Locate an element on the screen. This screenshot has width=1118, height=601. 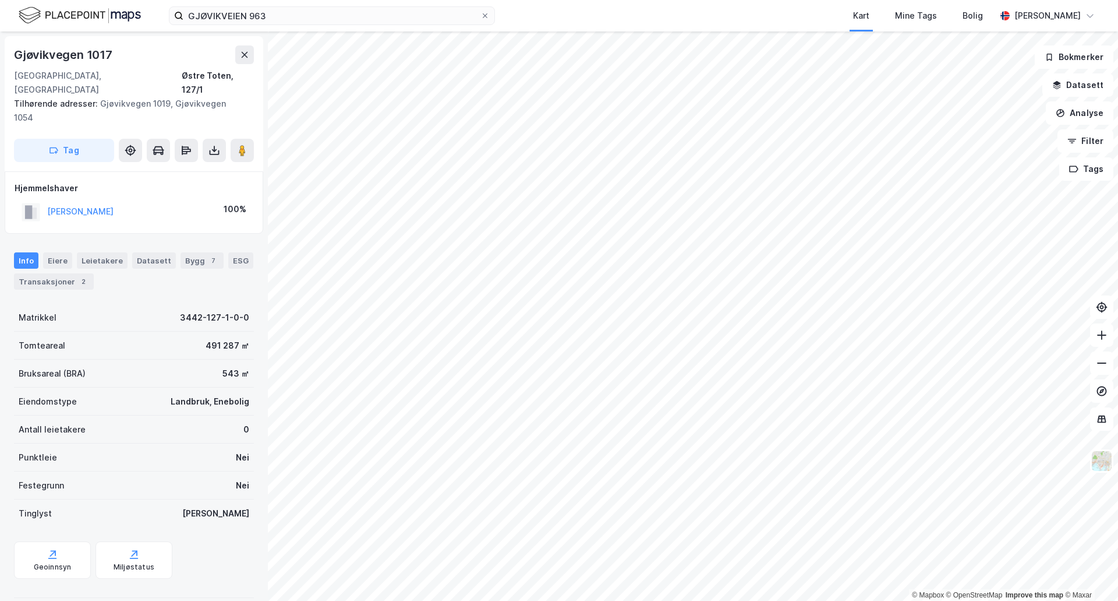
button: Filter is located at coordinates (1086, 141).